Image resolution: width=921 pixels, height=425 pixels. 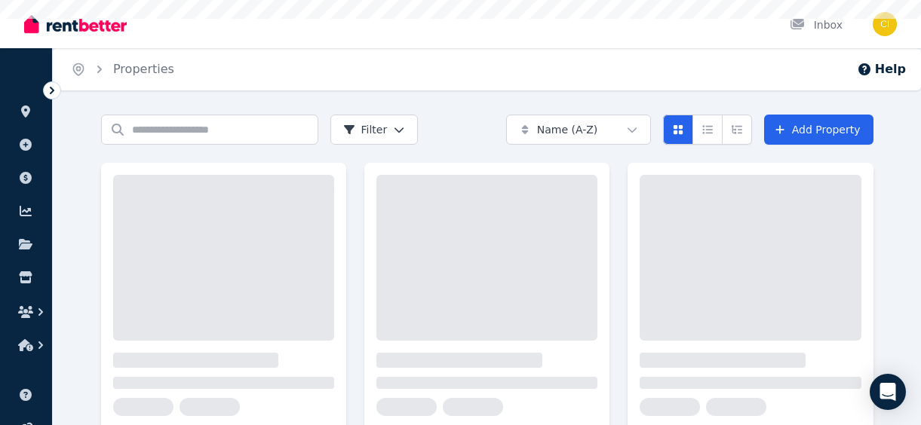 What do you see at coordinates (374, 130) in the screenshot?
I see `button: Filter` at bounding box center [374, 130].